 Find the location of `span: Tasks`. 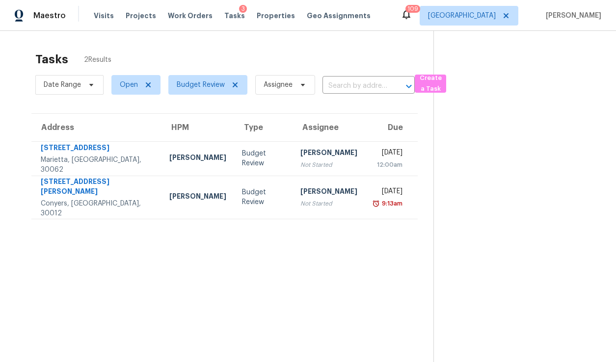

span: Tasks is located at coordinates (235, 16).